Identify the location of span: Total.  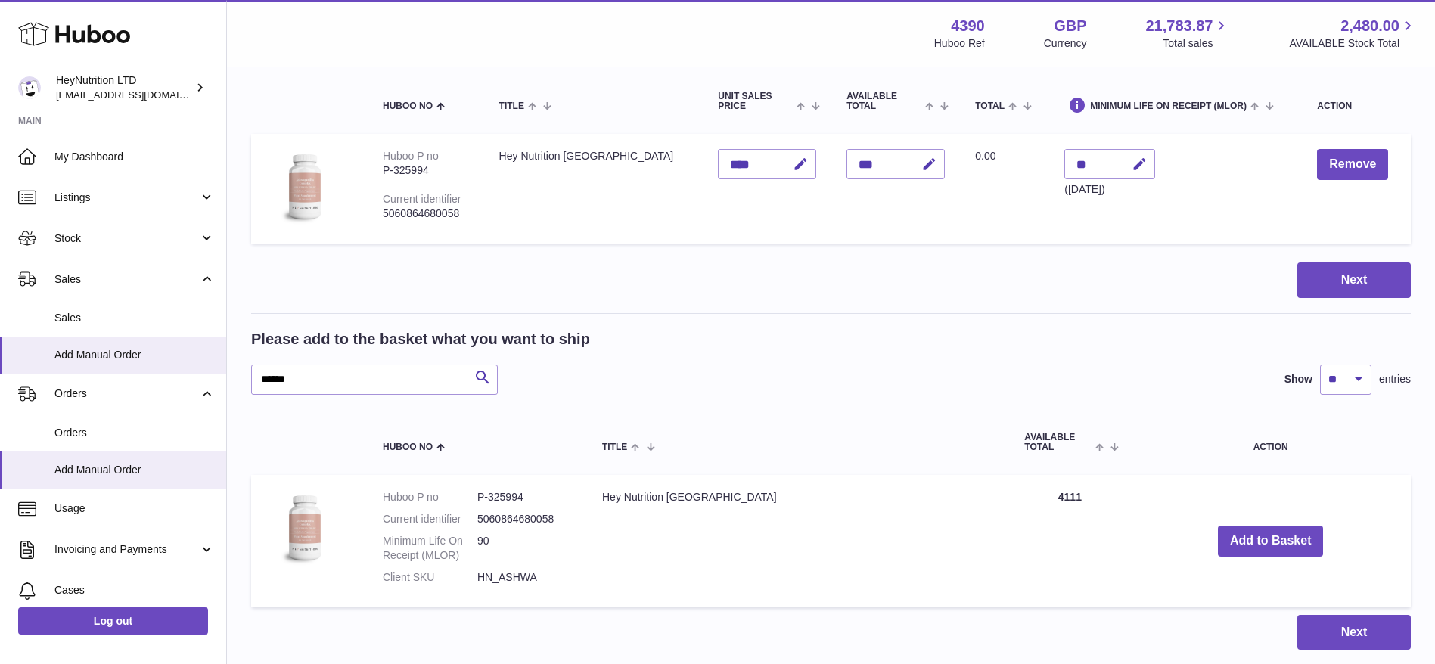
(990, 106).